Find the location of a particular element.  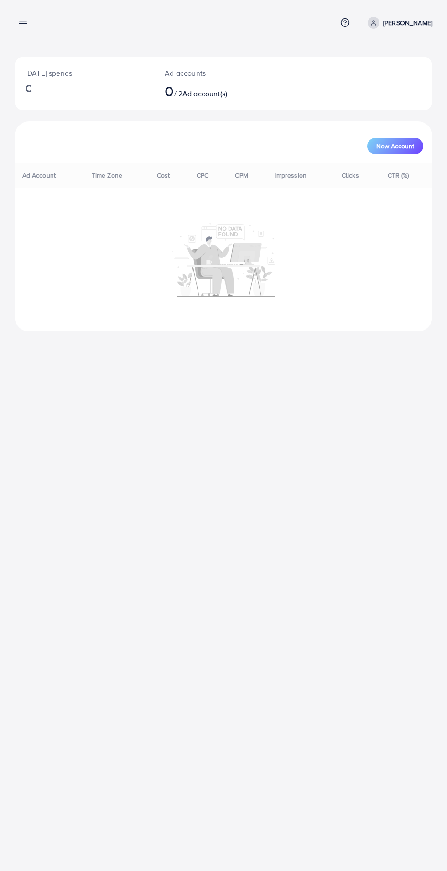

p: Ad accounts is located at coordinates (206, 73).